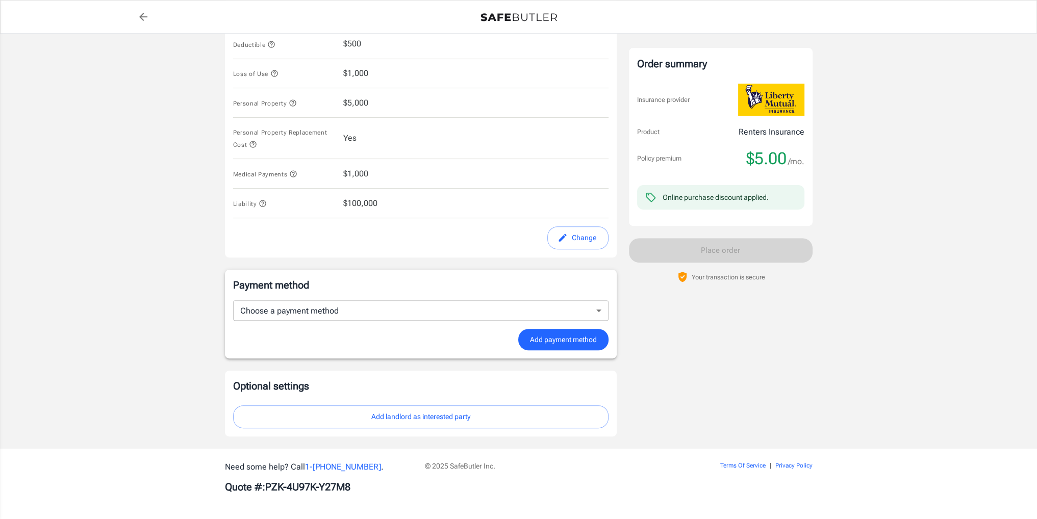  What do you see at coordinates (265, 174) in the screenshot?
I see `button: Medical Payments` at bounding box center [265, 174].